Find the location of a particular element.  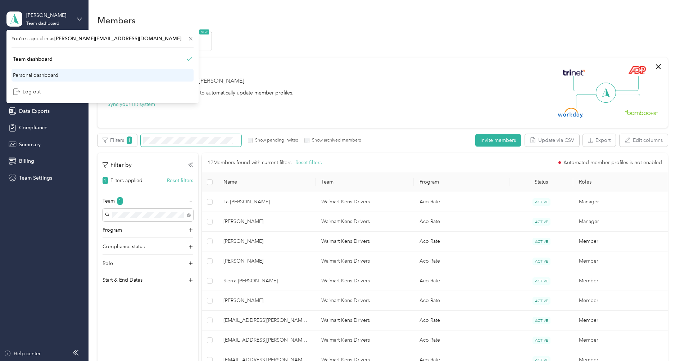

label: Show pending invites is located at coordinates (275, 141).